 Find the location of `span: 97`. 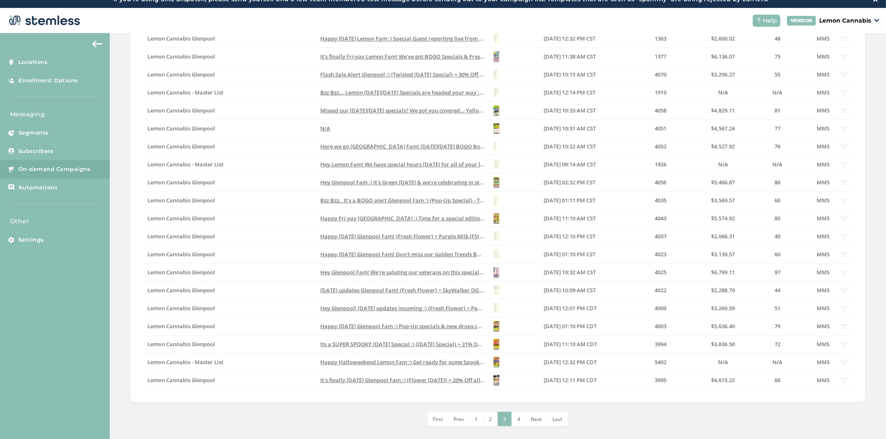

span: 97 is located at coordinates (778, 272).